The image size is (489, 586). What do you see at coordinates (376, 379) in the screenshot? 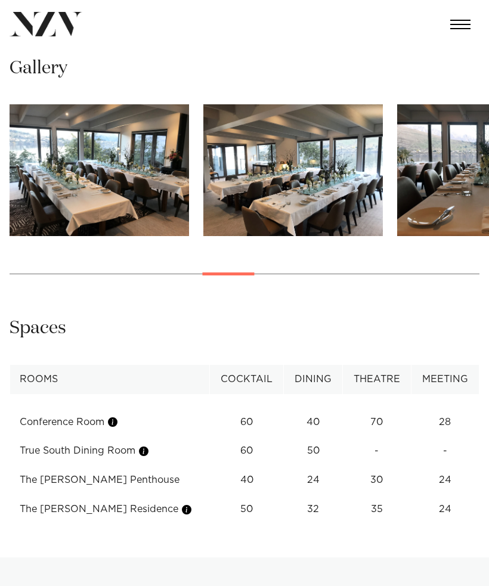
I see `th: Theatre` at bounding box center [376, 379].